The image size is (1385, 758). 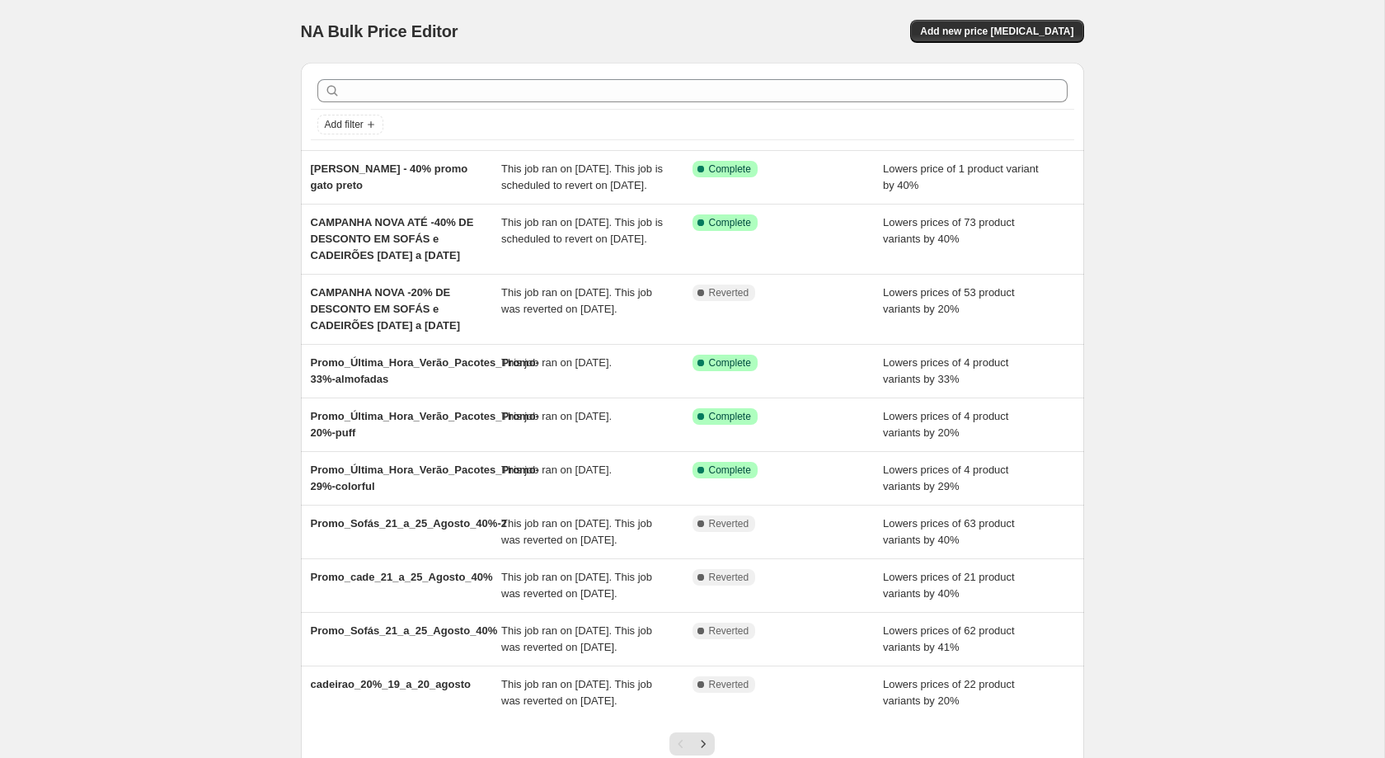 What do you see at coordinates (960, 176) in the screenshot?
I see `span: Lowers price of 1 product variant by 40%` at bounding box center [960, 176].